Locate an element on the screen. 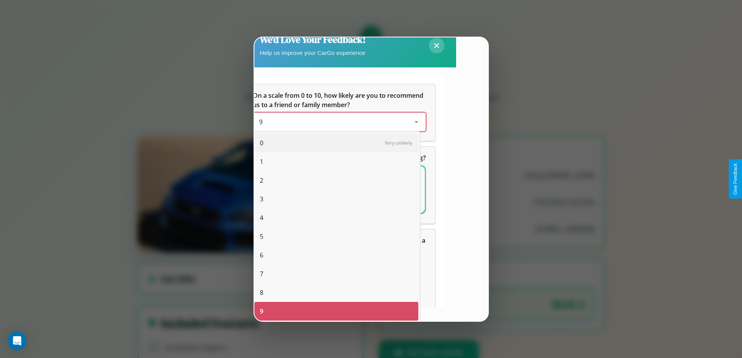 The width and height of the screenshot is (742, 358). span: 0 is located at coordinates (261, 143).